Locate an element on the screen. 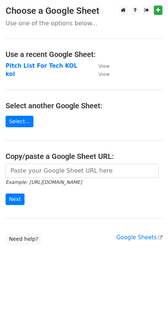  a: kol is located at coordinates (10, 74).